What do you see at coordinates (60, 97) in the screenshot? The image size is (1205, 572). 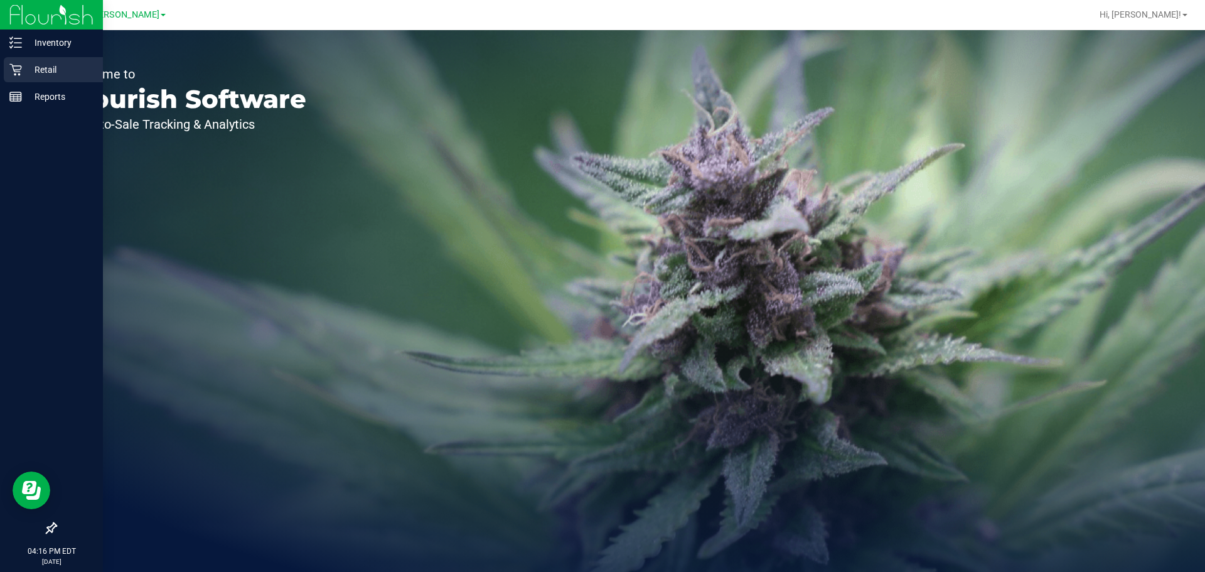 I see `p: Reports` at bounding box center [60, 97].